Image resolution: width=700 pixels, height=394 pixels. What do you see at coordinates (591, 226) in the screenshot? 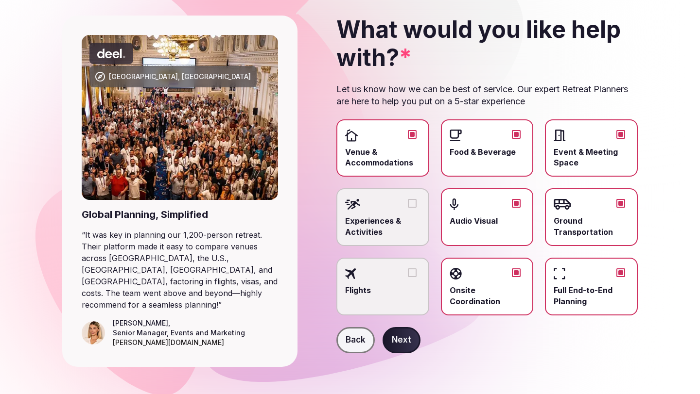
I see `span: Ground Transportation` at bounding box center [591, 226].